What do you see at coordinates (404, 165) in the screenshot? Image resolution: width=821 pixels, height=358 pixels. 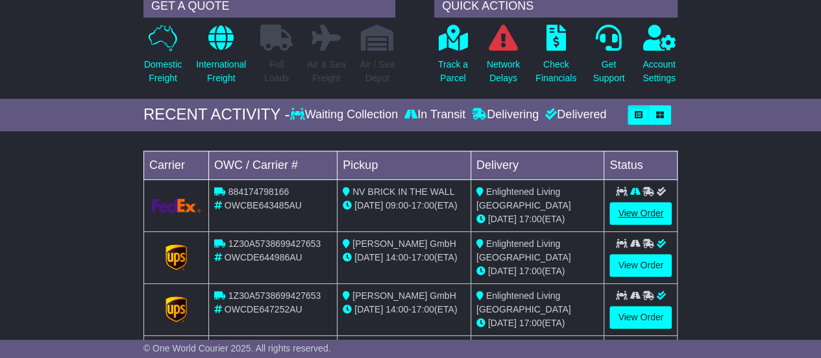 I see `td: Pickup` at bounding box center [404, 165].